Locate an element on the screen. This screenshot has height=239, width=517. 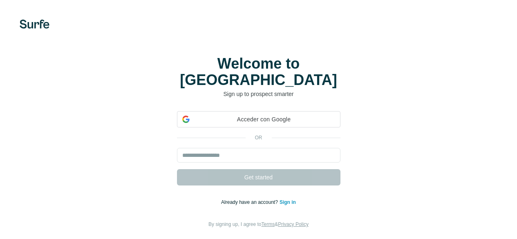
p: Sign up to prospect smarter is located at coordinates (259, 94).